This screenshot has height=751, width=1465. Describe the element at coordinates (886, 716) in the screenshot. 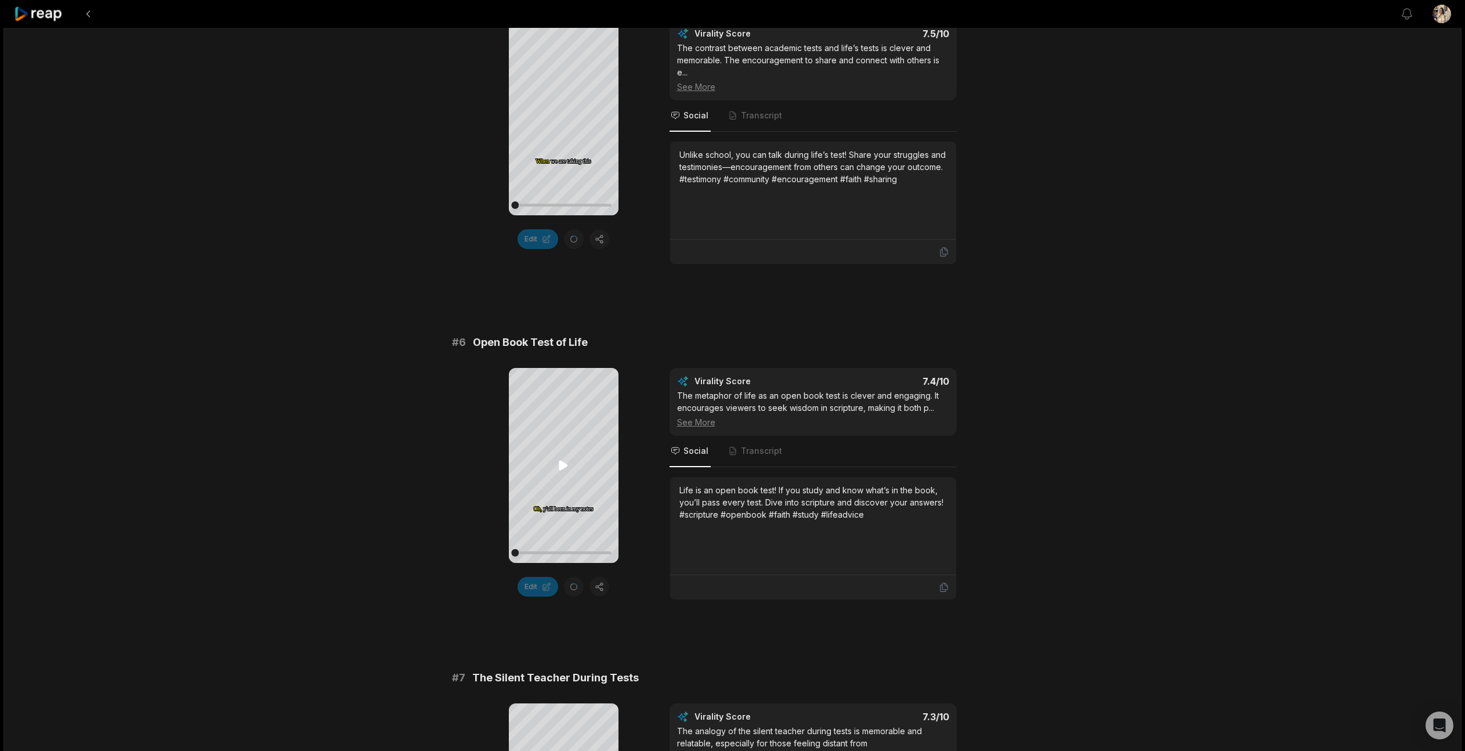

I see `div: 7.3 /10` at that location.